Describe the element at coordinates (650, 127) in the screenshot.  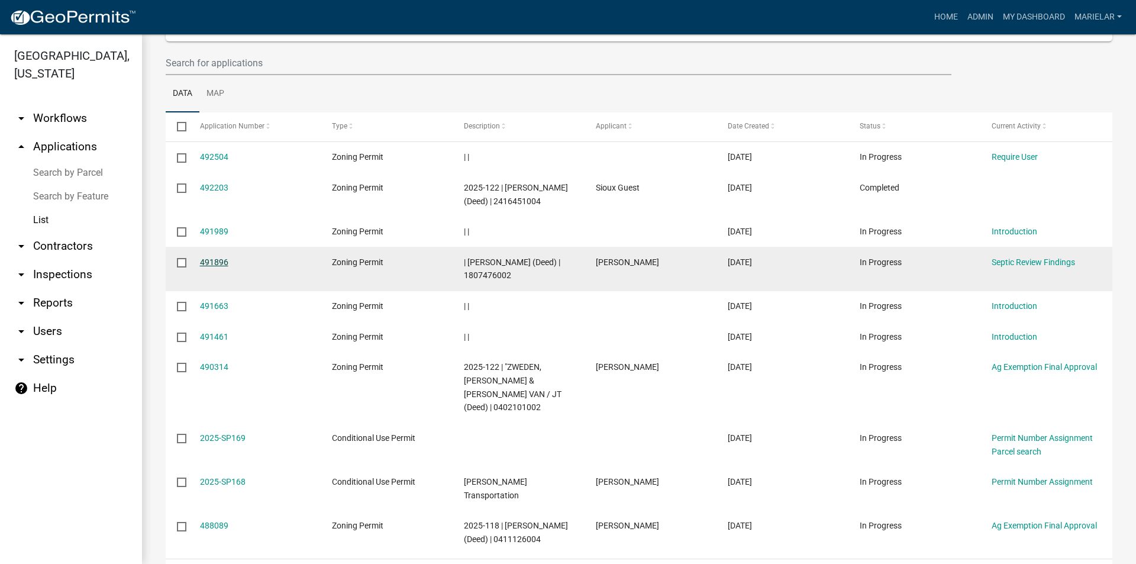
I see `datatable-header-cell: Applicant` at that location.